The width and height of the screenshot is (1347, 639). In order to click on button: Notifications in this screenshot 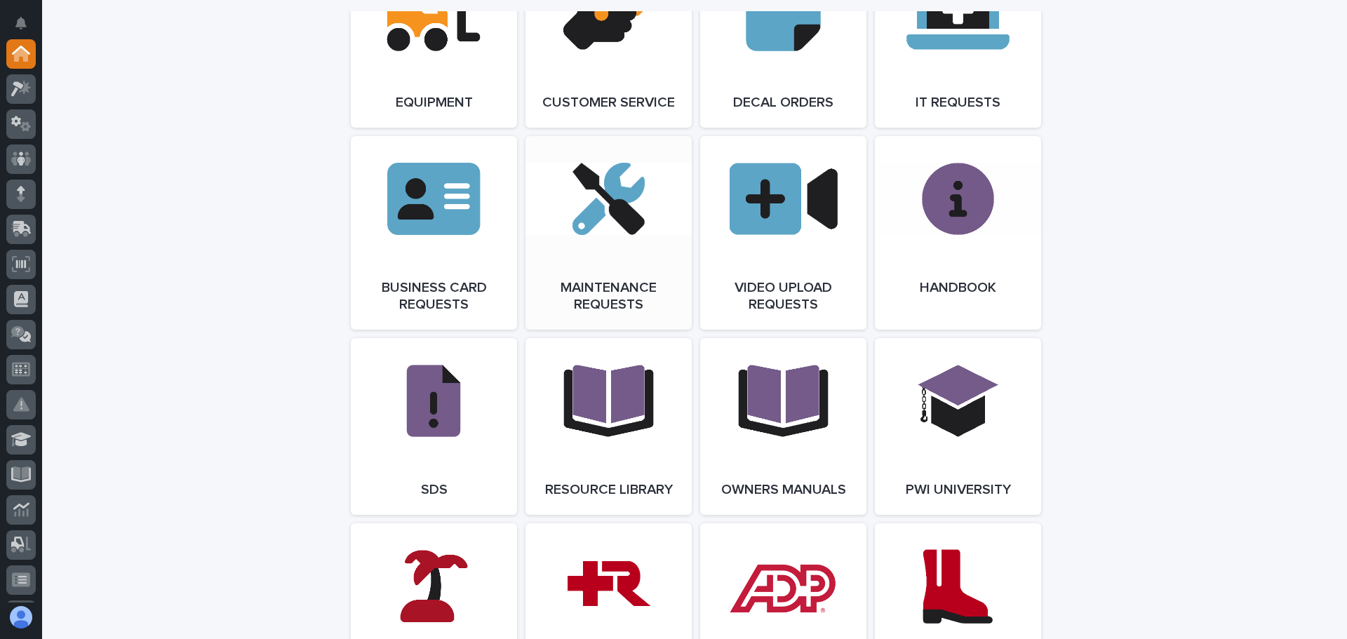, I will do `click(21, 23)`.